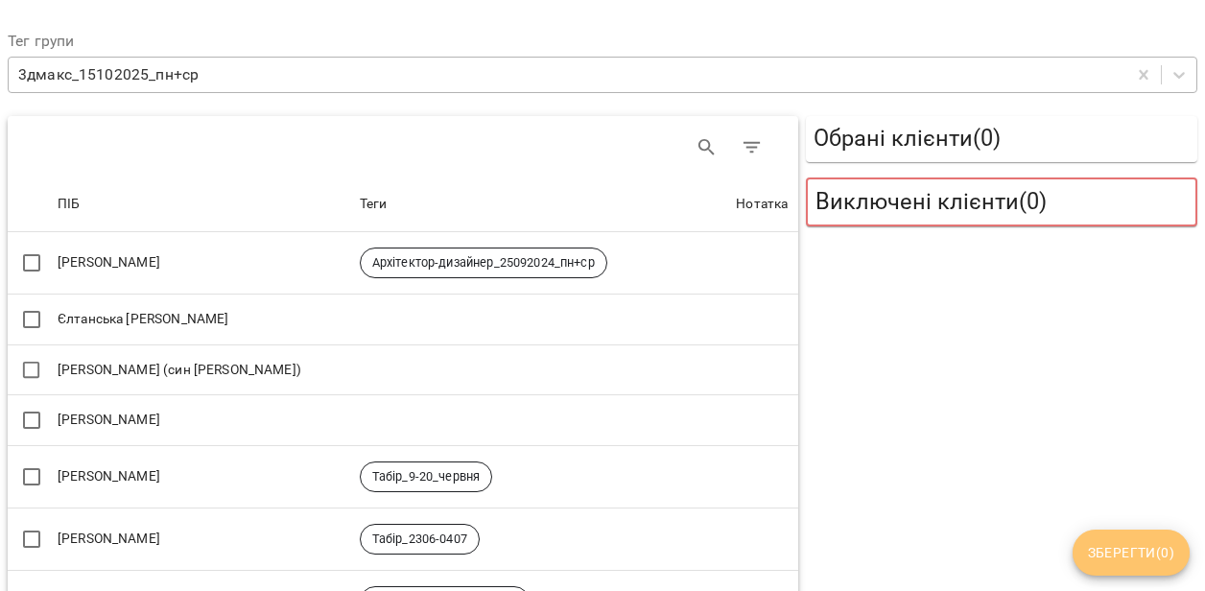  Describe the element at coordinates (483, 263) in the screenshot. I see `span: Архітектор-дизайнер_25092024_пн+ср` at that location.